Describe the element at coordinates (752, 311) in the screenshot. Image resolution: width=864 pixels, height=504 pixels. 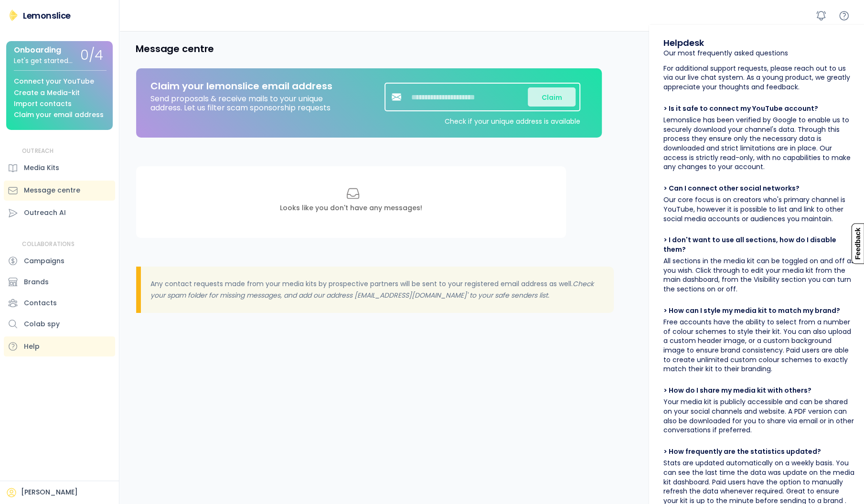
I see `div: > How can I style my media kit to match my brand?` at that location.